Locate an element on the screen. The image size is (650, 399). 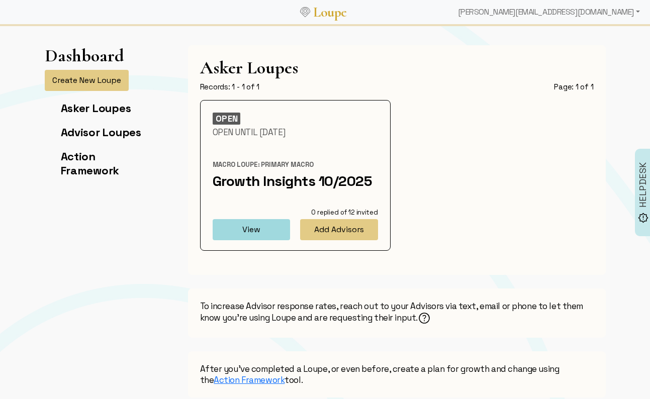
helpicon: How to Ping Your Advisors is located at coordinates (424, 319).